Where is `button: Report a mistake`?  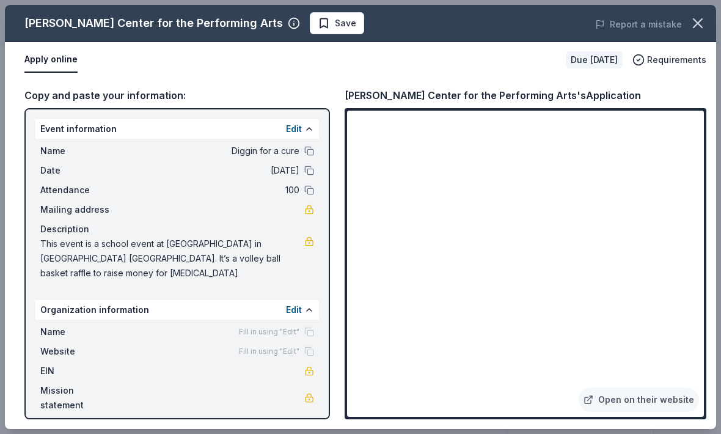
button: Report a mistake is located at coordinates (639, 24).